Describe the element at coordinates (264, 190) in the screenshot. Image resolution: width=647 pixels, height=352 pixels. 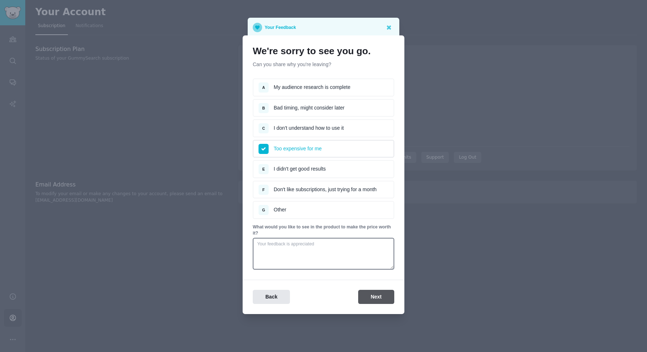
I see `span: F` at that location.